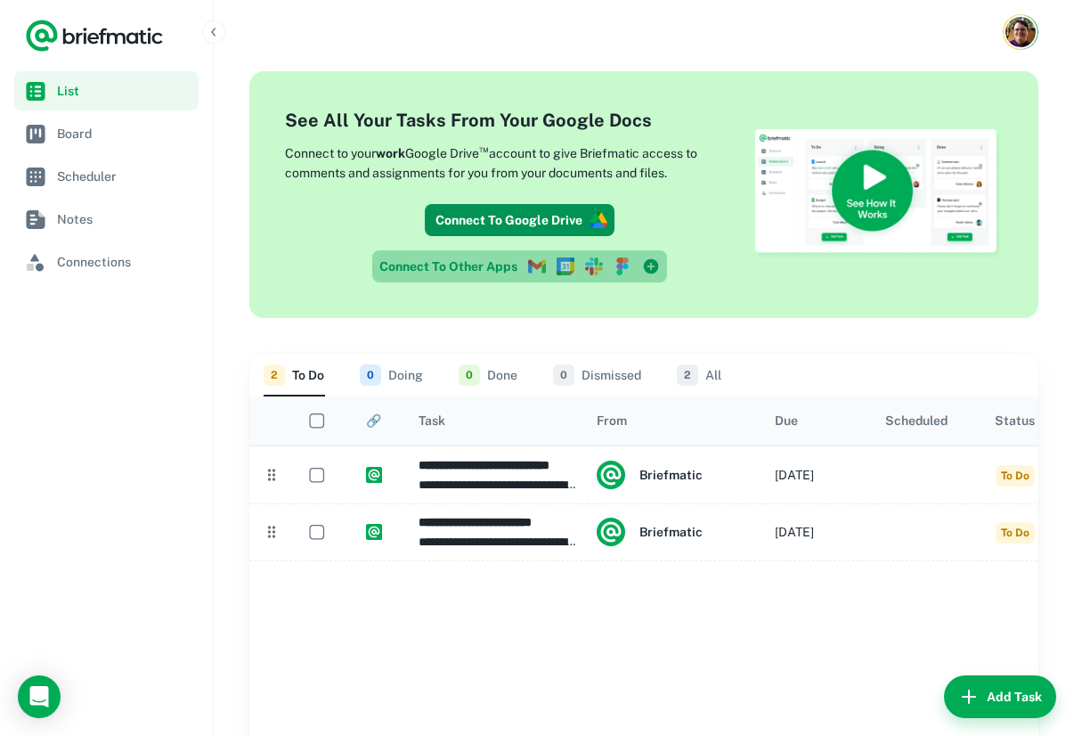 This screenshot has height=736, width=1074. What do you see at coordinates (878, 194) in the screenshot?
I see `img: See How Briefmatic Works` at bounding box center [878, 194].